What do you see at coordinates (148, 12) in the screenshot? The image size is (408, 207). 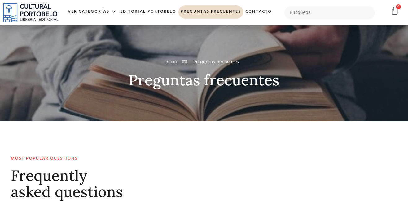 I see `a: Editorial Portobelo` at bounding box center [148, 12].